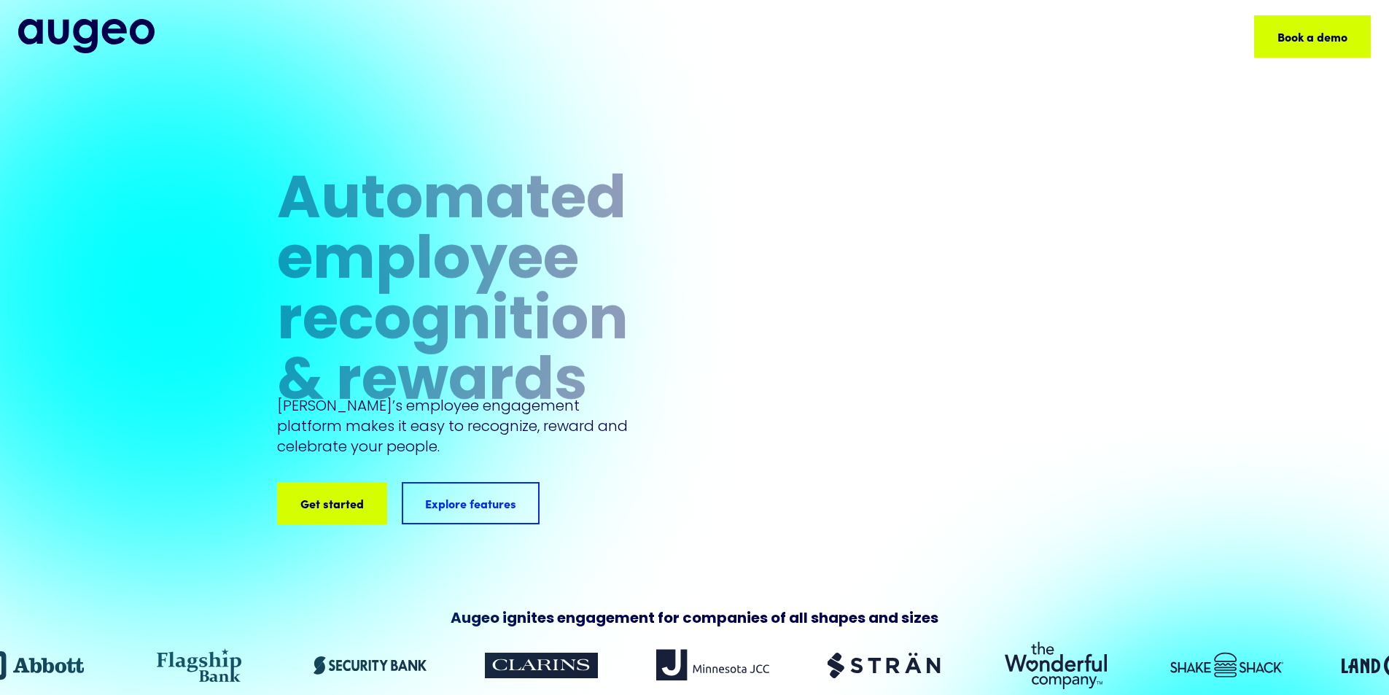 The width and height of the screenshot is (1389, 695). I want to click on div: 2 of 12, so click(884, 665).